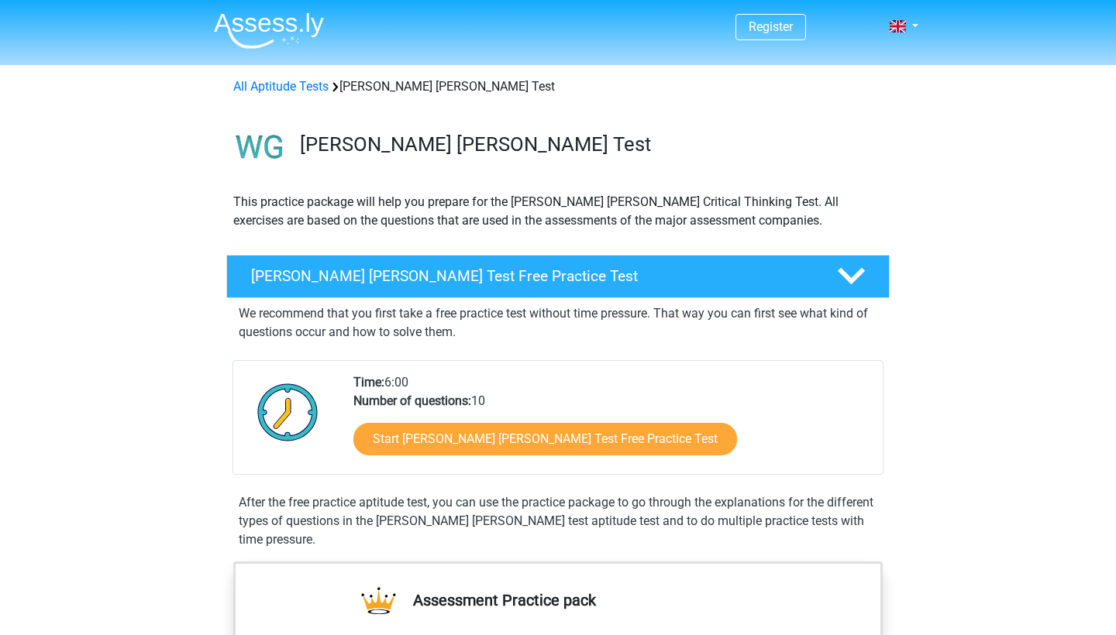  Describe the element at coordinates (281, 86) in the screenshot. I see `a: All Aptitude Tests` at that location.